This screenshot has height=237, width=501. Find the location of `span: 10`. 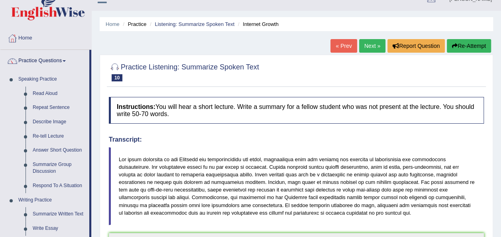

span: 10 is located at coordinates (117, 78).